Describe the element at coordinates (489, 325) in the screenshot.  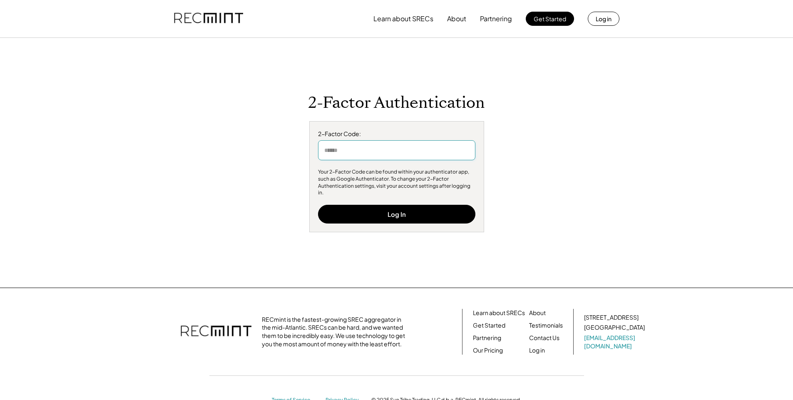
I see `a: Get Started` at that location.